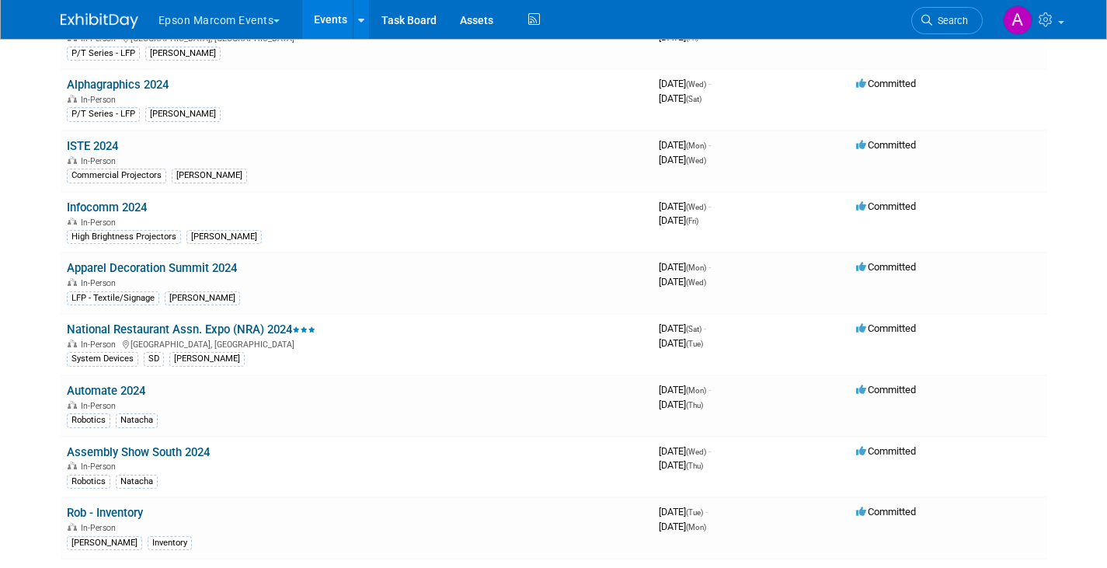 The image size is (1107, 568). I want to click on span: (Fri), so click(692, 221).